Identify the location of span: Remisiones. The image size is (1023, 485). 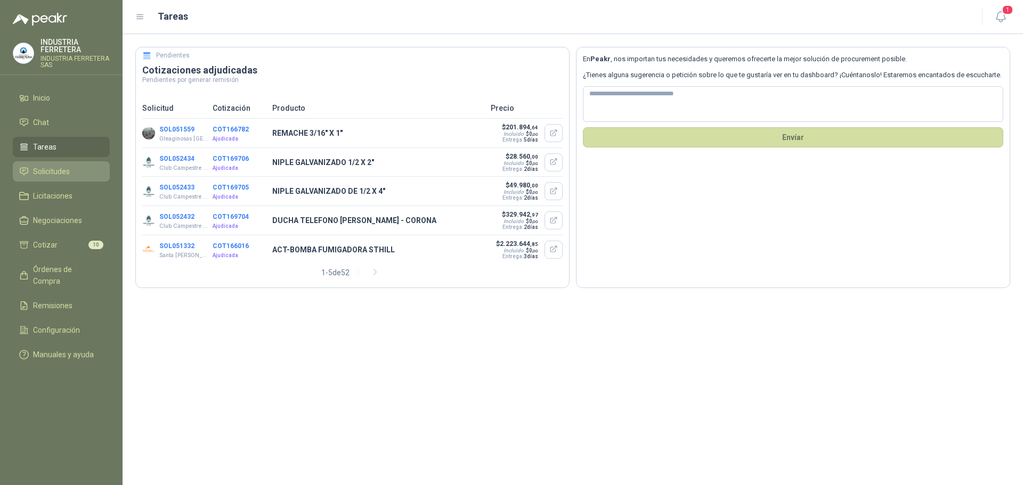
(53, 306).